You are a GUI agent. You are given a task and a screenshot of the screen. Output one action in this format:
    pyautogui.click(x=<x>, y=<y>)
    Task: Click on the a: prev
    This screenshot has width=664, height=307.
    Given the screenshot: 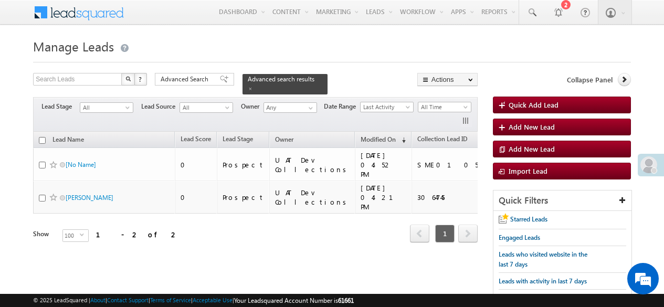 What is the action you would take?
    pyautogui.click(x=419, y=234)
    